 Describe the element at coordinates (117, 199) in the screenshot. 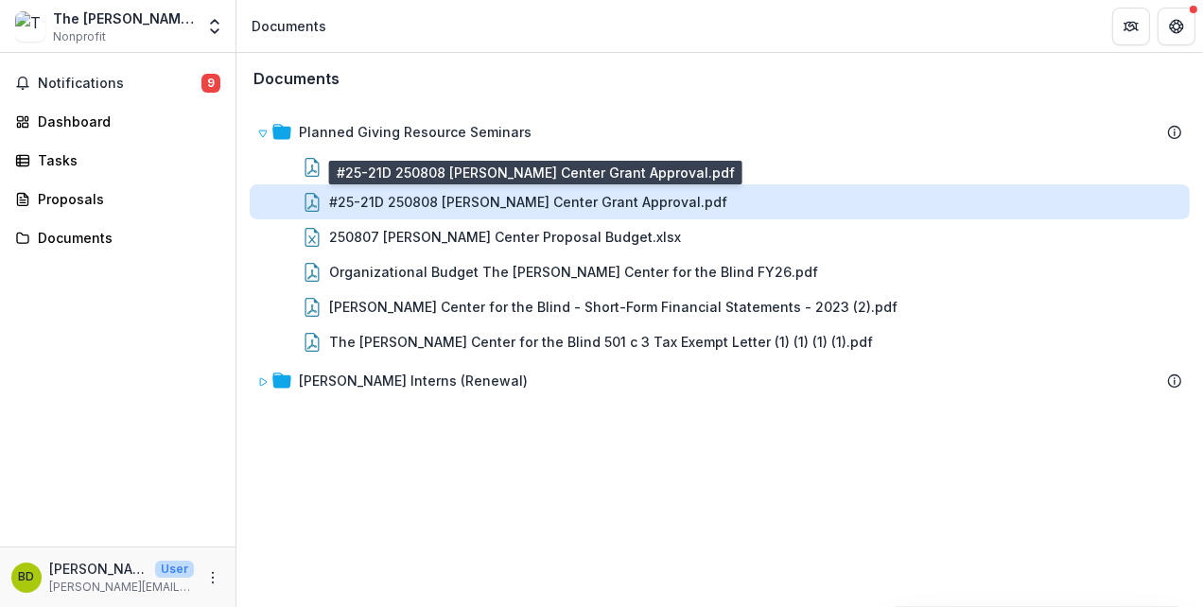

I see `a: Proposals` at that location.